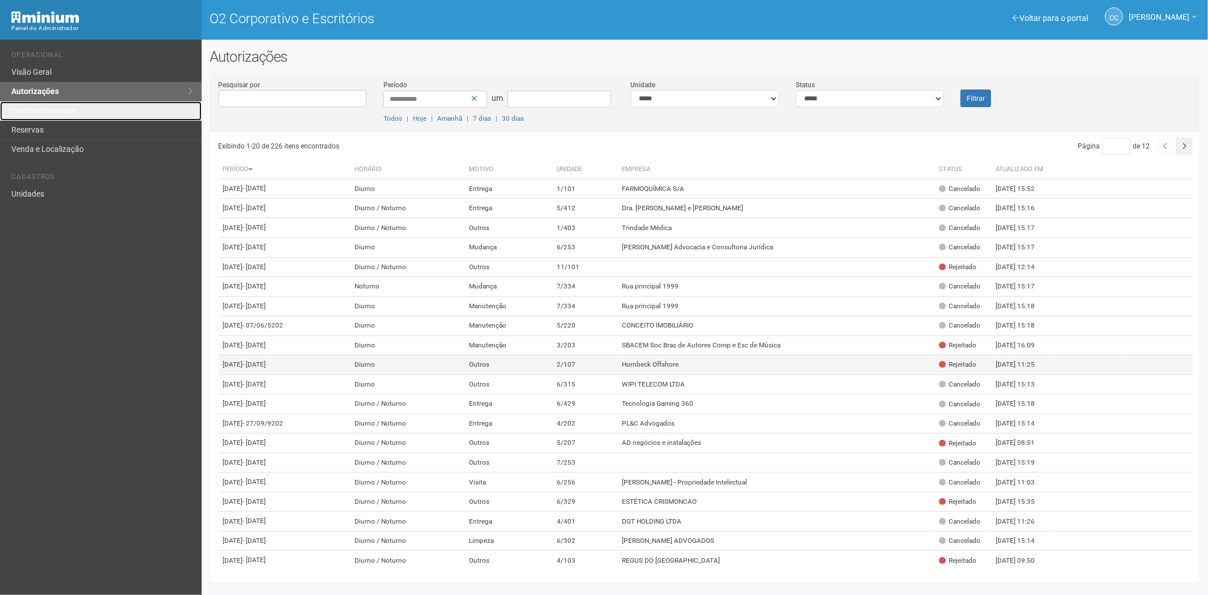 This screenshot has height=595, width=1208. Describe the element at coordinates (27, 130) in the screenshot. I see `font: Reservas` at that location.